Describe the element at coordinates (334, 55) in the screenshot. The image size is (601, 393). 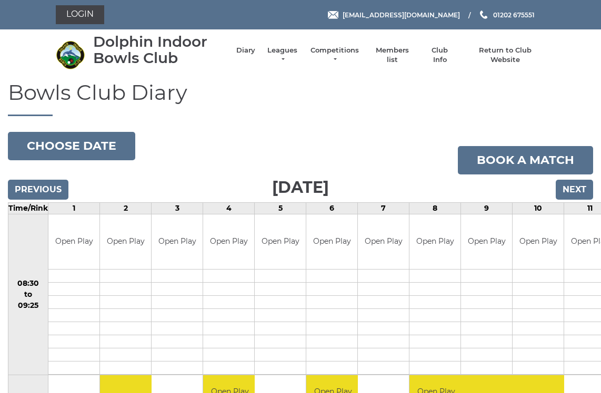
I see `a: Competitions` at that location.